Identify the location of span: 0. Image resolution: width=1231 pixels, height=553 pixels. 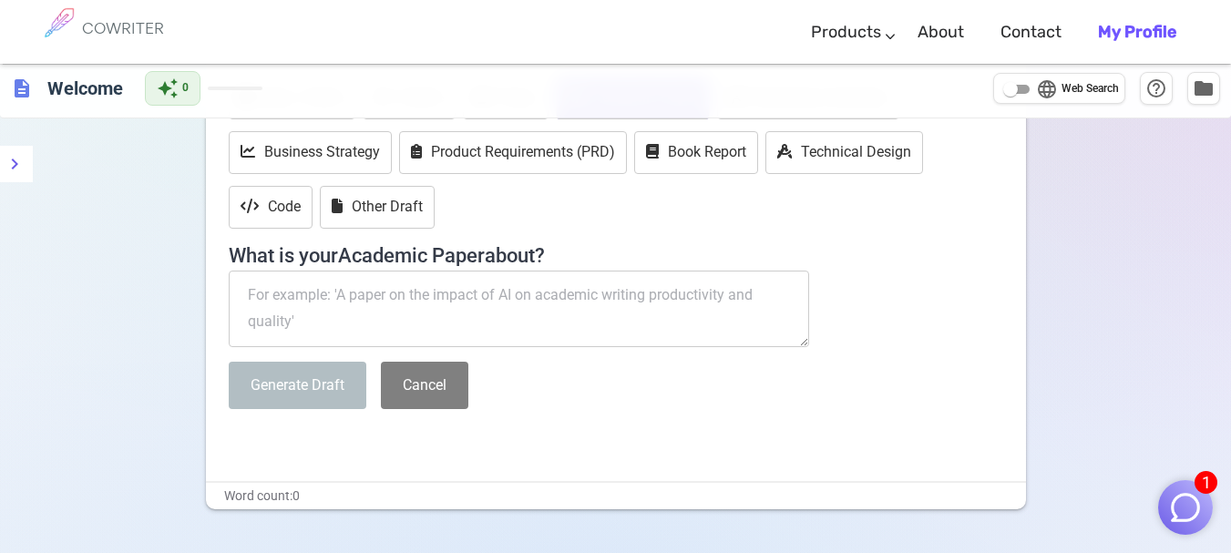
(185, 88).